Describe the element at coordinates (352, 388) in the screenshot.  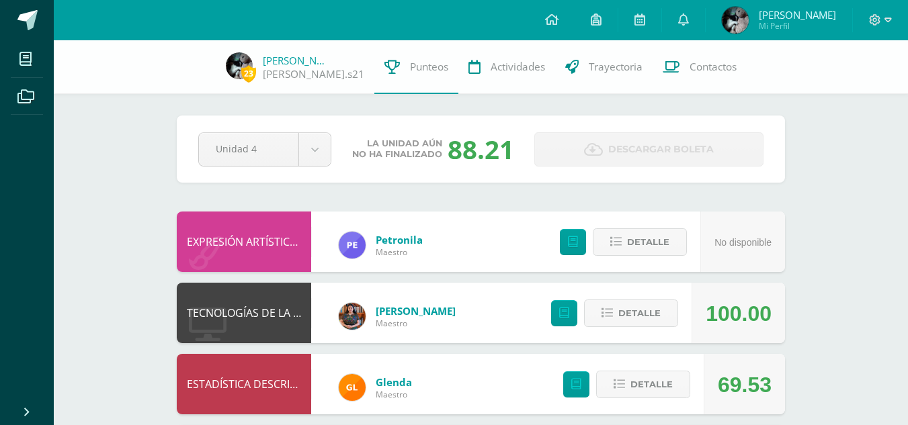
I see `img: 7115e4ef1502d82e30f2a52f7cb22b3f.png` at that location.